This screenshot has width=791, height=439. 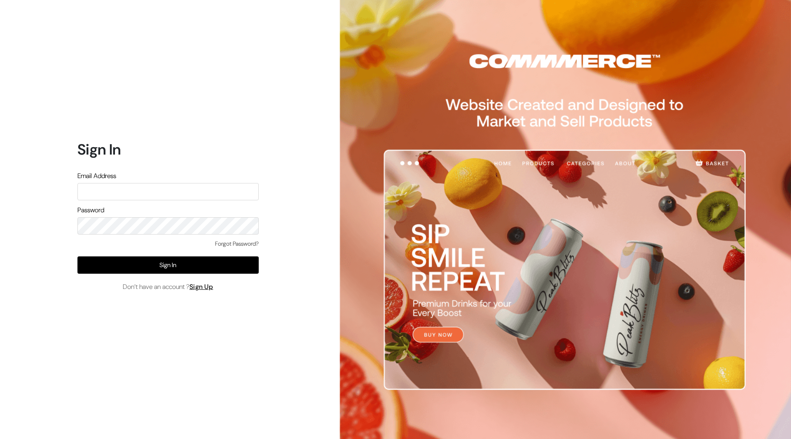 I want to click on a: Sign Up, so click(x=201, y=286).